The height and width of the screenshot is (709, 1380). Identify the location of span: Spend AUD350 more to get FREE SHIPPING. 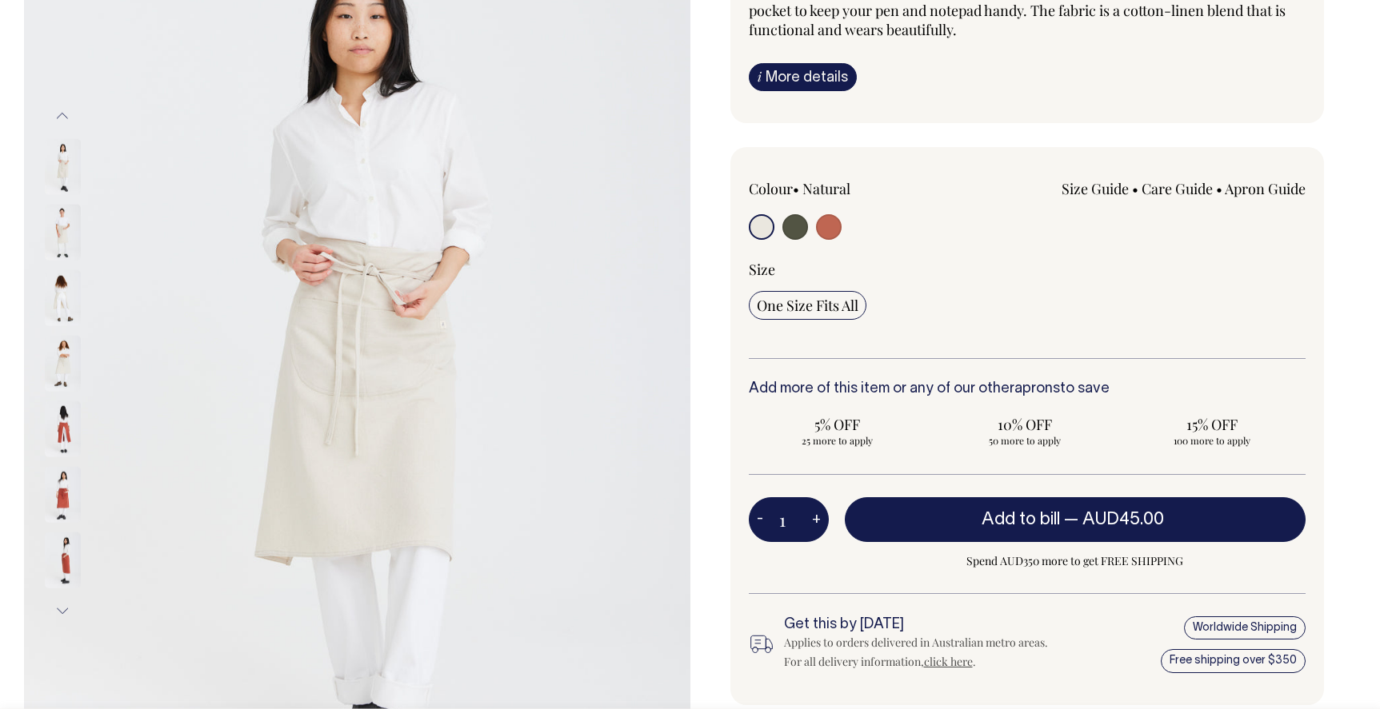
(1075, 561).